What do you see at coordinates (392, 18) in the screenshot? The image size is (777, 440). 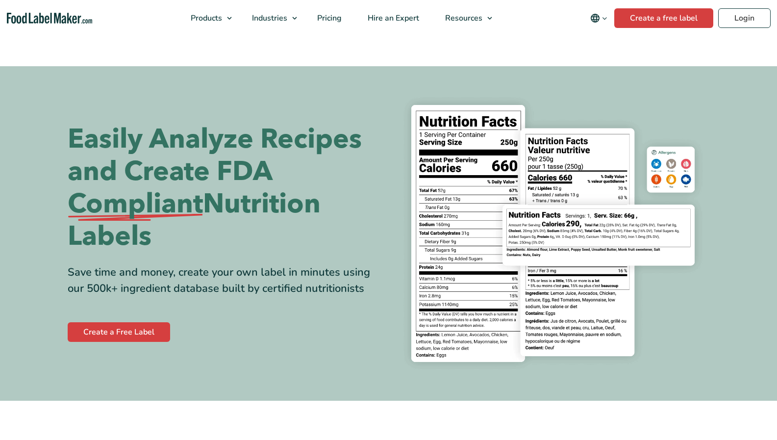 I see `span: Hire an Expert` at bounding box center [392, 18].